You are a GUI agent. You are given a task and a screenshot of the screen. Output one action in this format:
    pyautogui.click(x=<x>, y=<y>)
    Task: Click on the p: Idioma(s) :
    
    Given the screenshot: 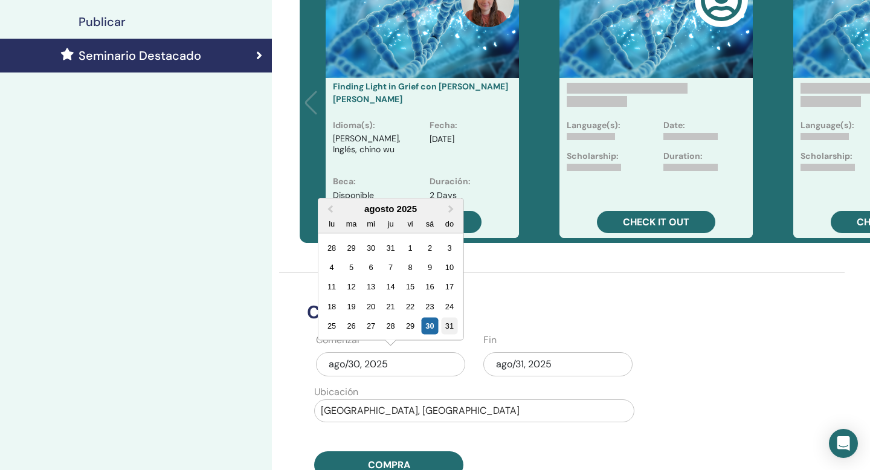 What is the action you would take?
    pyautogui.click(x=354, y=125)
    